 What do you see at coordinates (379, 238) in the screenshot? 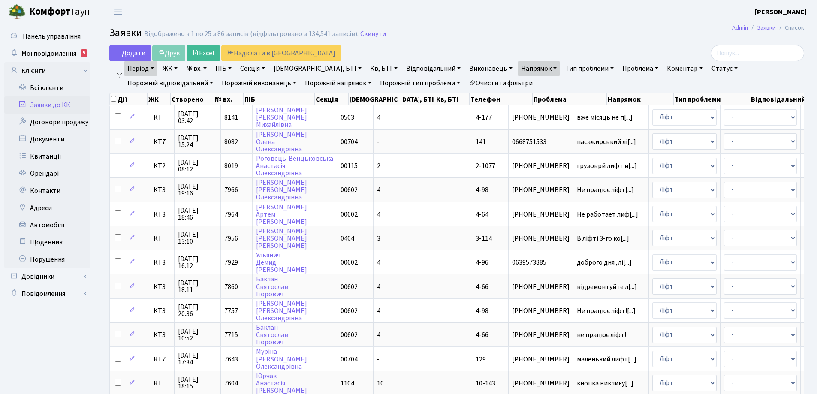
I see `span: 3` at bounding box center [379, 238].